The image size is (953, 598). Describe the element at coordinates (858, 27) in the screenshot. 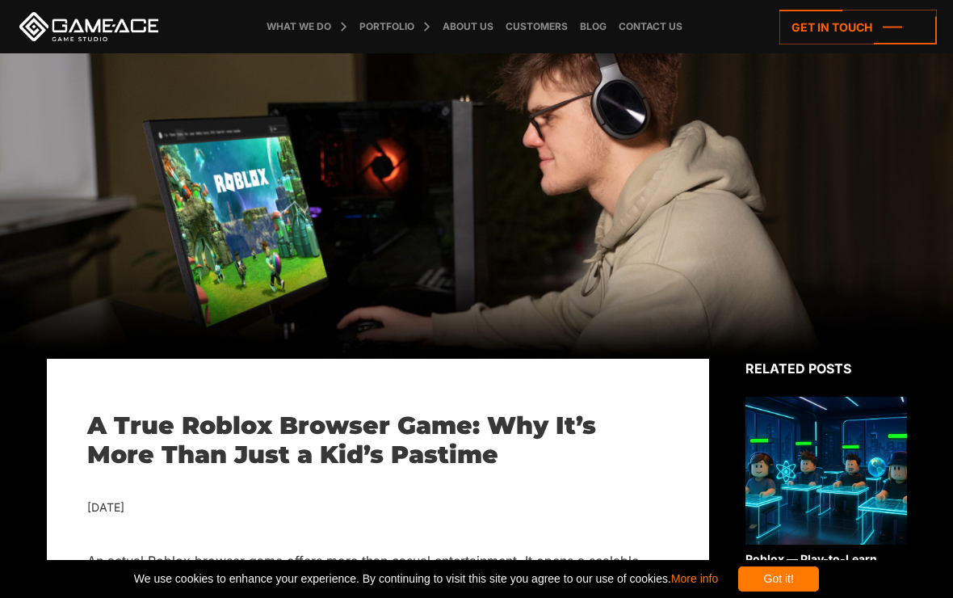

I see `a: Get in touch` at that location.